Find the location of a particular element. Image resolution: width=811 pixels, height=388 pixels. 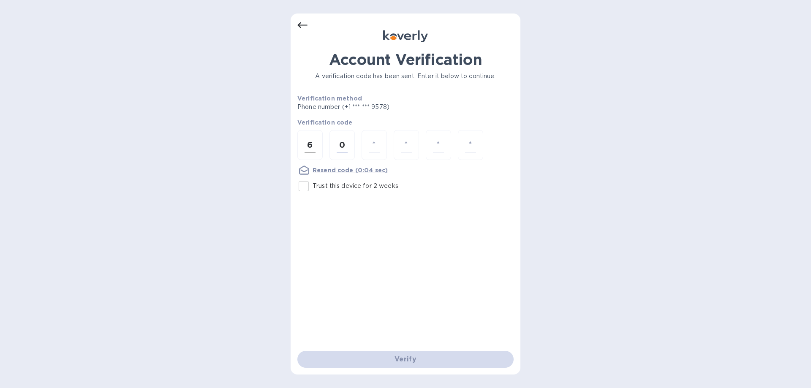

p: Verification code is located at coordinates (405, 122).